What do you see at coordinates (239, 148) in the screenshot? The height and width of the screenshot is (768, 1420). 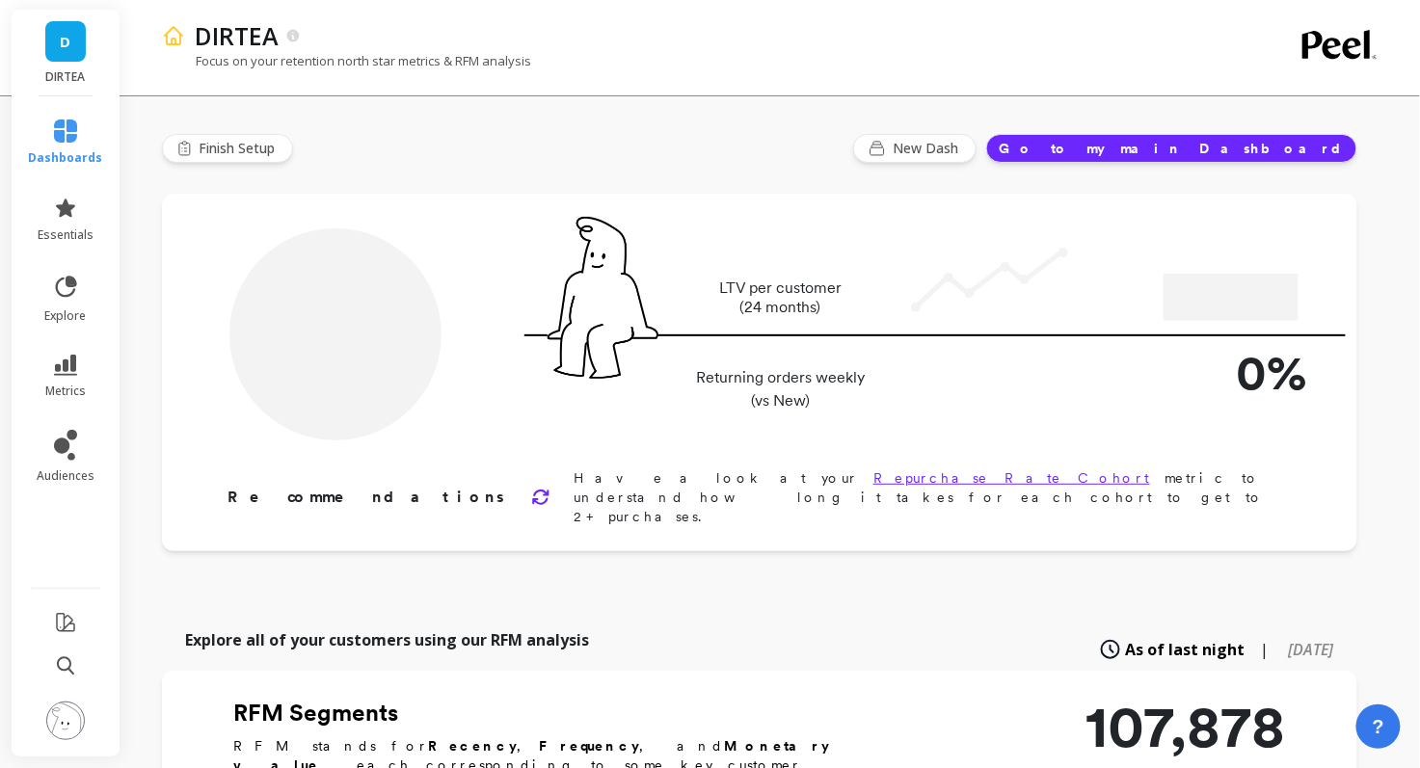 I see `span: Finish Setup` at bounding box center [239, 148].